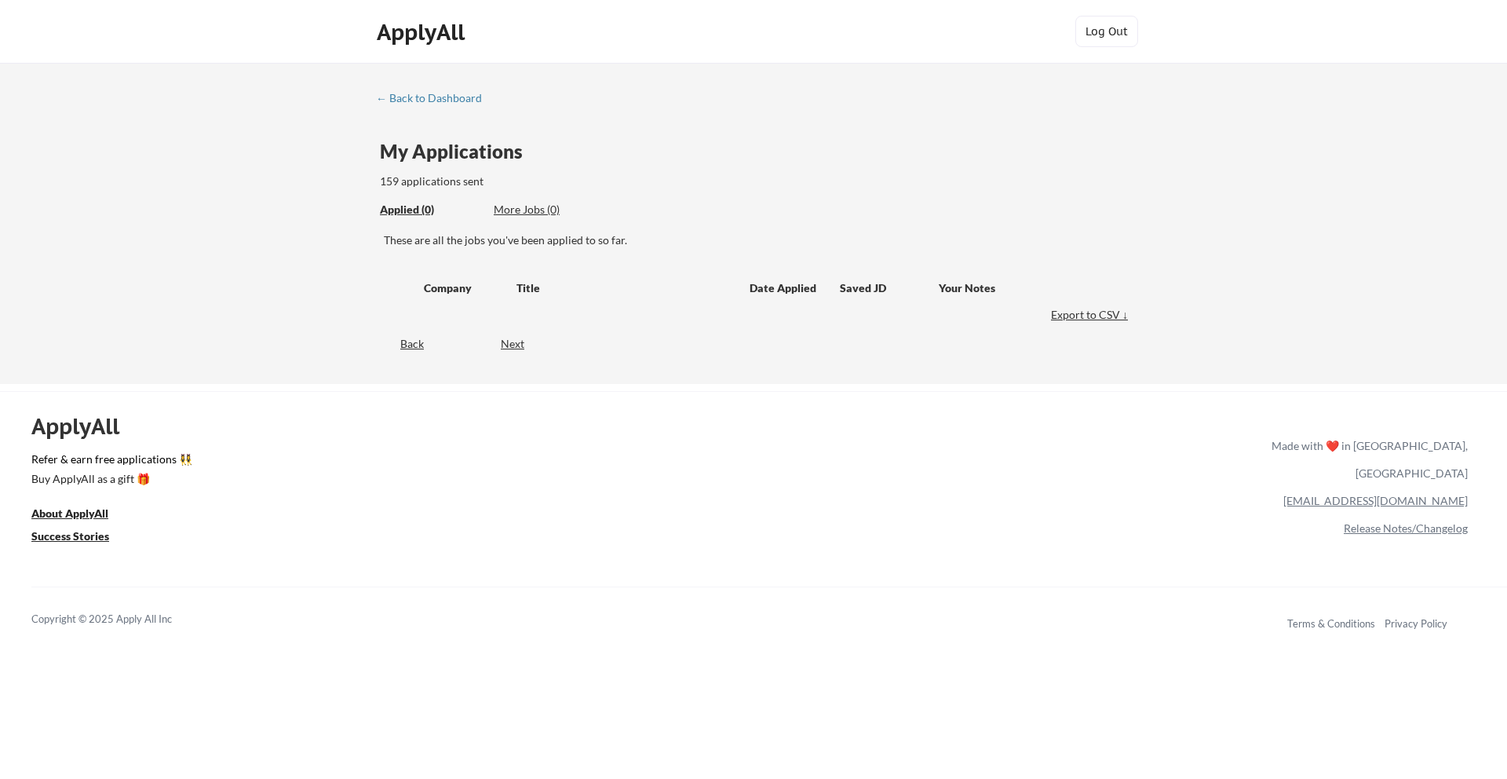 This screenshot has width=1507, height=779. I want to click on div: ← Back to Dashboard, so click(435, 98).